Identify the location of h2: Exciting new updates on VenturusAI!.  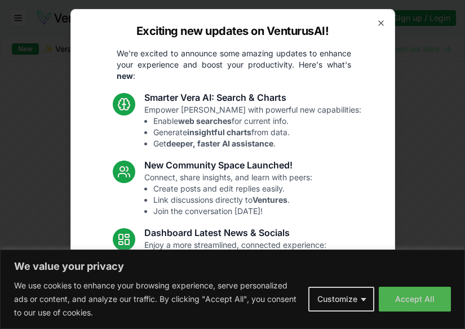
(233, 31).